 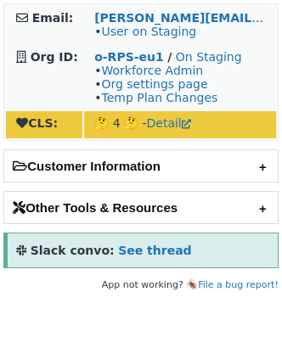 What do you see at coordinates (129, 57) in the screenshot?
I see `strong: o-RPS-eu1` at bounding box center [129, 57].